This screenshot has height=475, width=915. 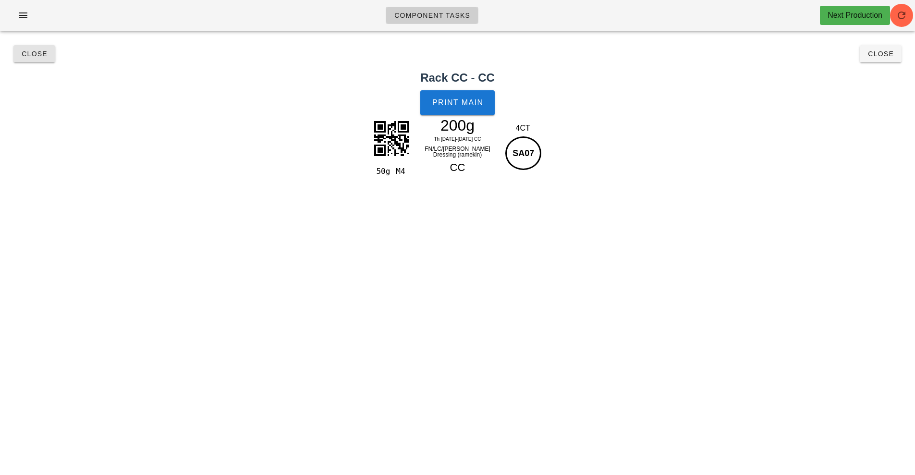 What do you see at coordinates (523, 153) in the screenshot?
I see `div: SA07` at bounding box center [523, 153].